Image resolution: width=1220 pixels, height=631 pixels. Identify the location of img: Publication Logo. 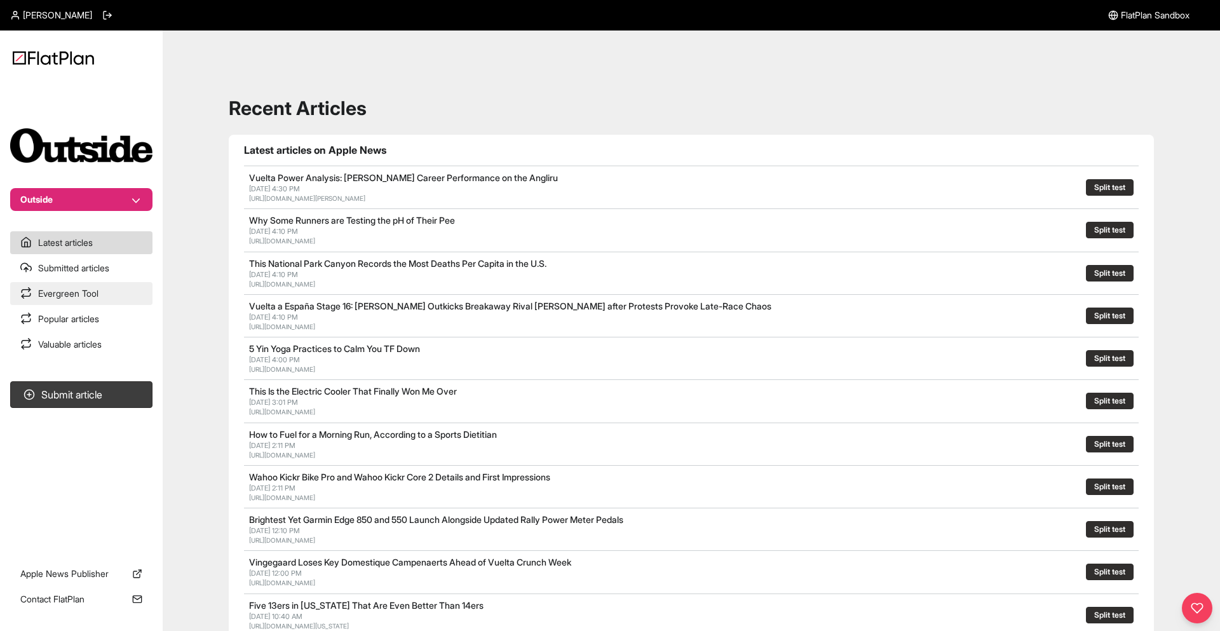
(81, 145).